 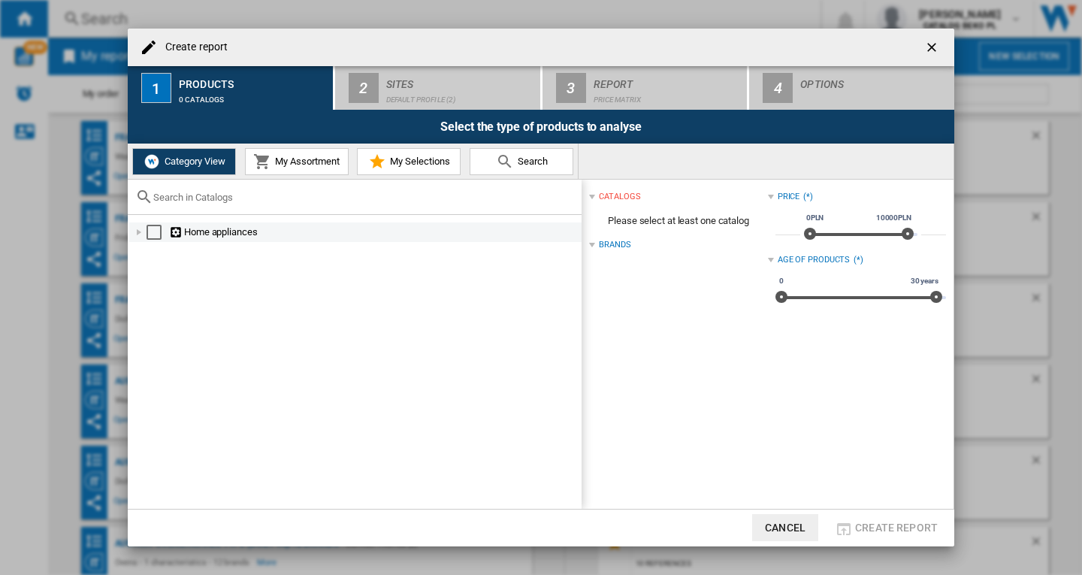 What do you see at coordinates (364, 88) in the screenshot?
I see `div: 2` at bounding box center [364, 88].